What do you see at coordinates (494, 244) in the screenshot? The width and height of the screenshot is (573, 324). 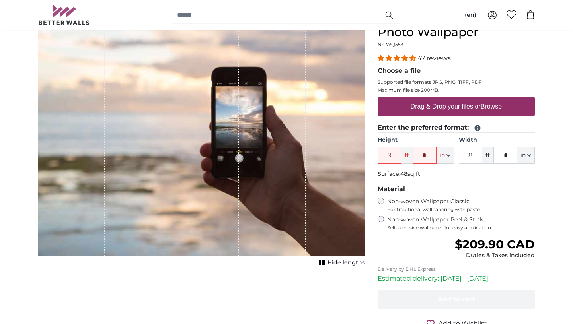 I see `span: $209.90 CAD` at bounding box center [494, 244].